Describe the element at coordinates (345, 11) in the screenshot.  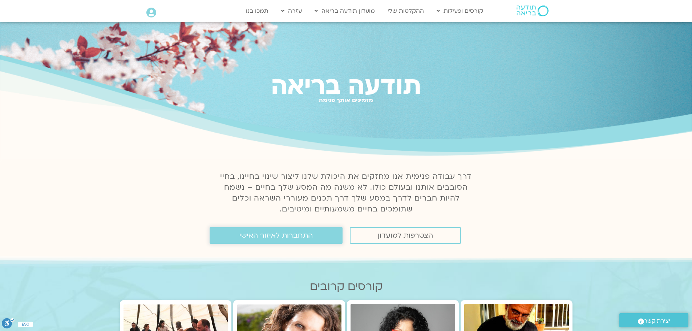
I see `a: מועדון תודעה בריאה` at that location.